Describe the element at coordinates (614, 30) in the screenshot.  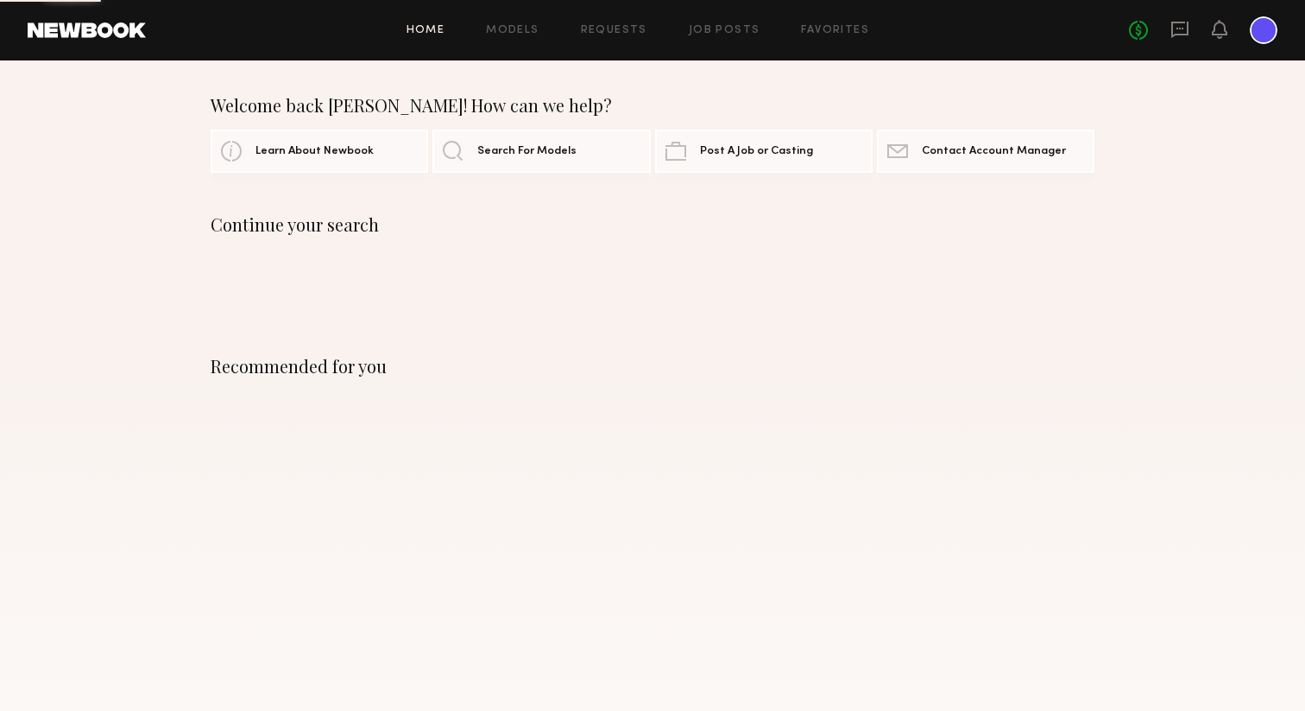
I see `a: Requests` at that location.